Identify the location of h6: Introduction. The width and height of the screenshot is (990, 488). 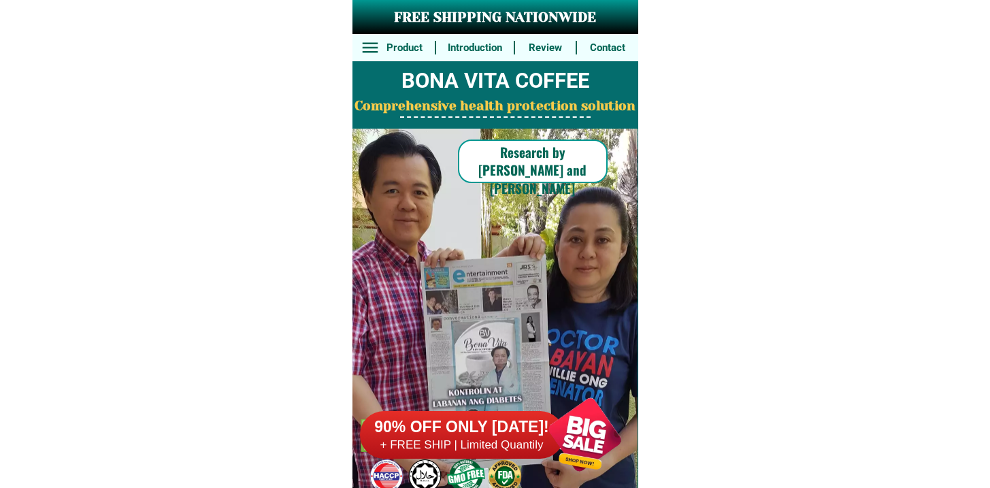
(474, 48).